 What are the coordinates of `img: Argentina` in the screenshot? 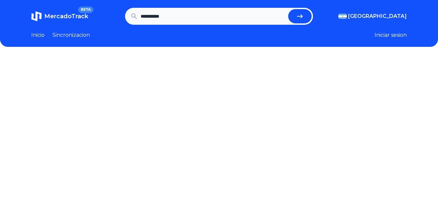 It's located at (342, 16).